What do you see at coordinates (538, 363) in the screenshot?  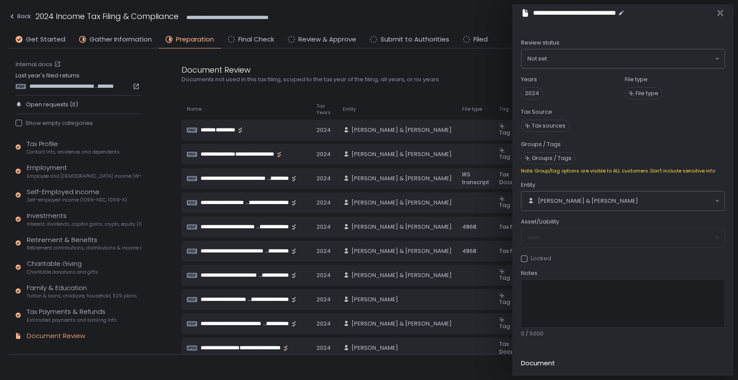 I see `h2: Document` at bounding box center [538, 363].